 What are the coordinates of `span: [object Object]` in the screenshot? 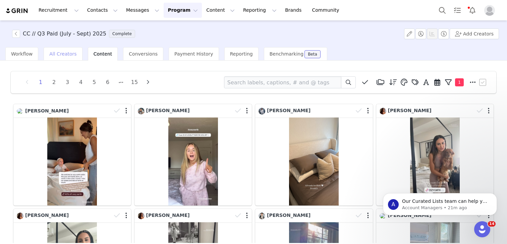 It's located at (75, 34).